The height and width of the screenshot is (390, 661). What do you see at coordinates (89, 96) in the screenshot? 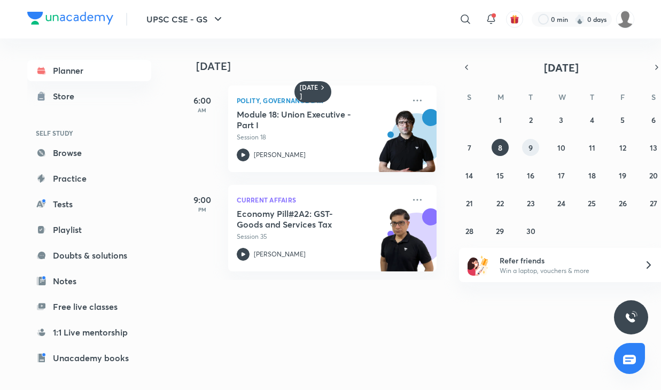
I see `a: Store` at bounding box center [89, 96].